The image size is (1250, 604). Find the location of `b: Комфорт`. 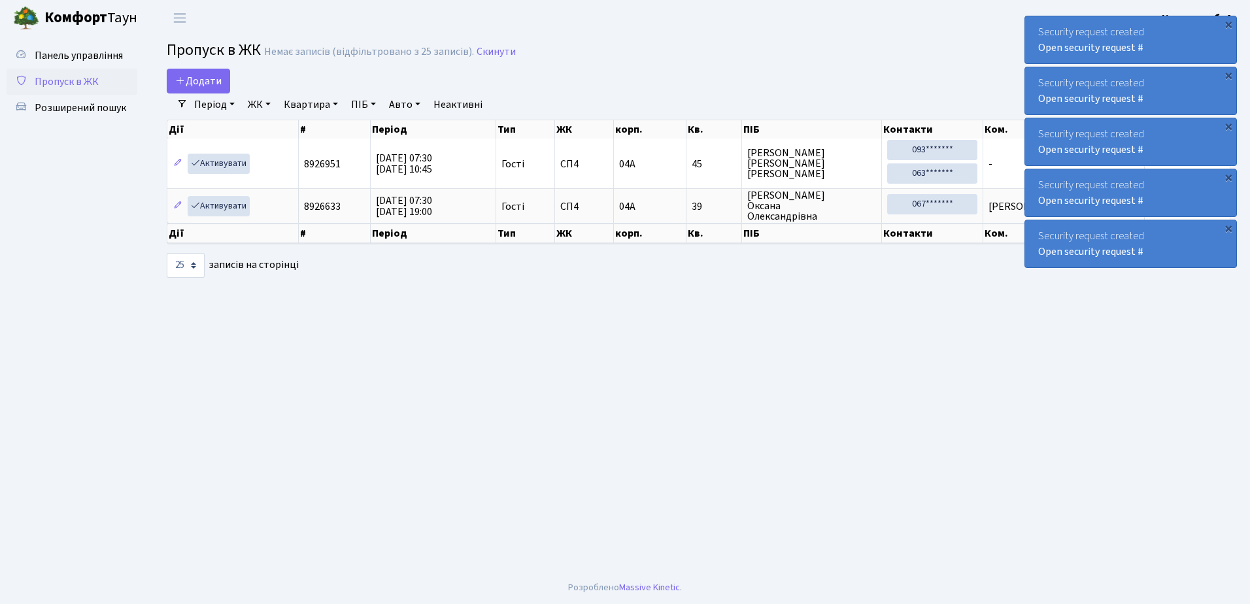

b: Комфорт is located at coordinates (76, 18).